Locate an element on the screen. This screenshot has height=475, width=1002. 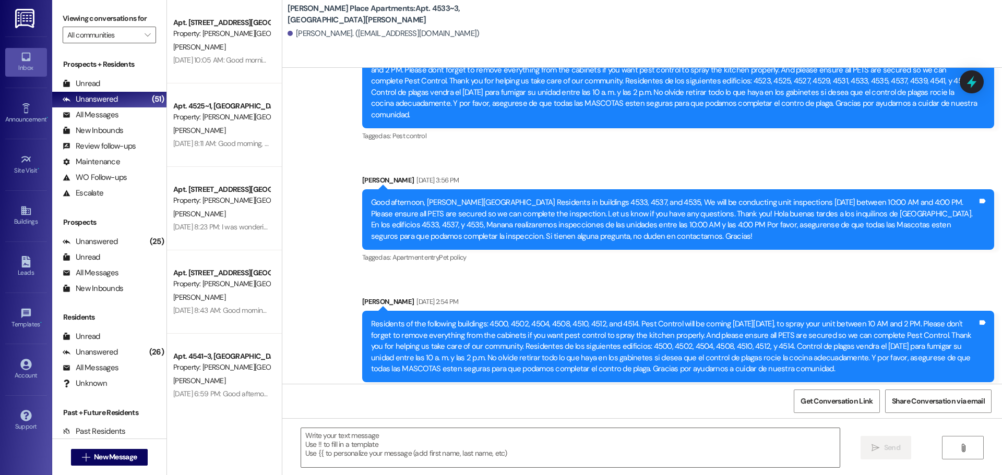
div: Residents is located at coordinates (109, 317).